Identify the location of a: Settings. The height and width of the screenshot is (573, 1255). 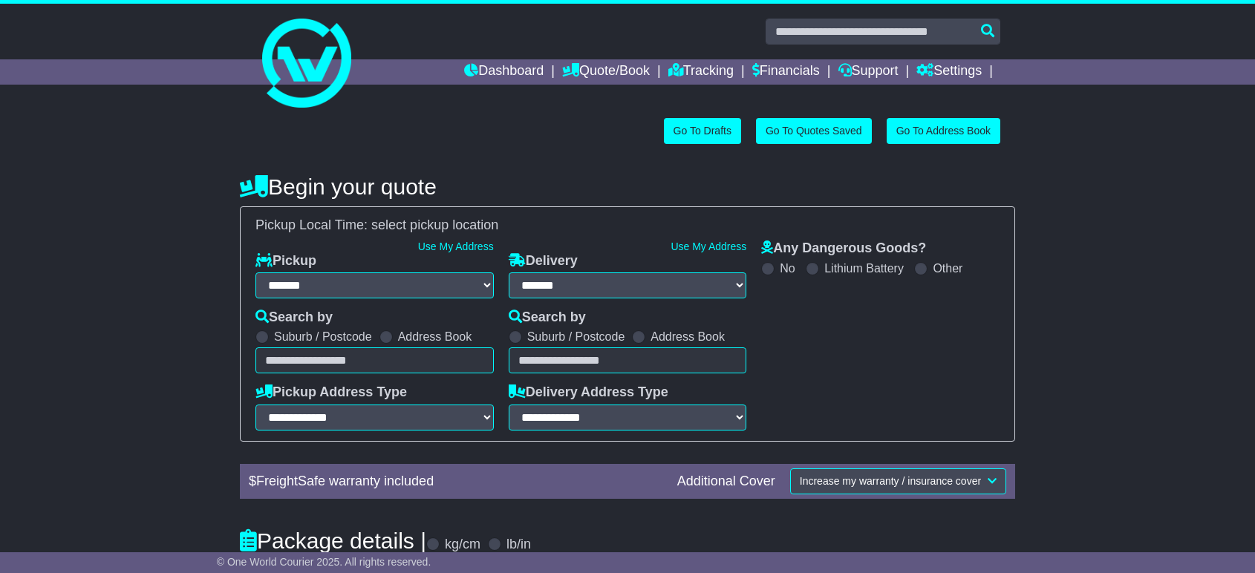
(949, 72).